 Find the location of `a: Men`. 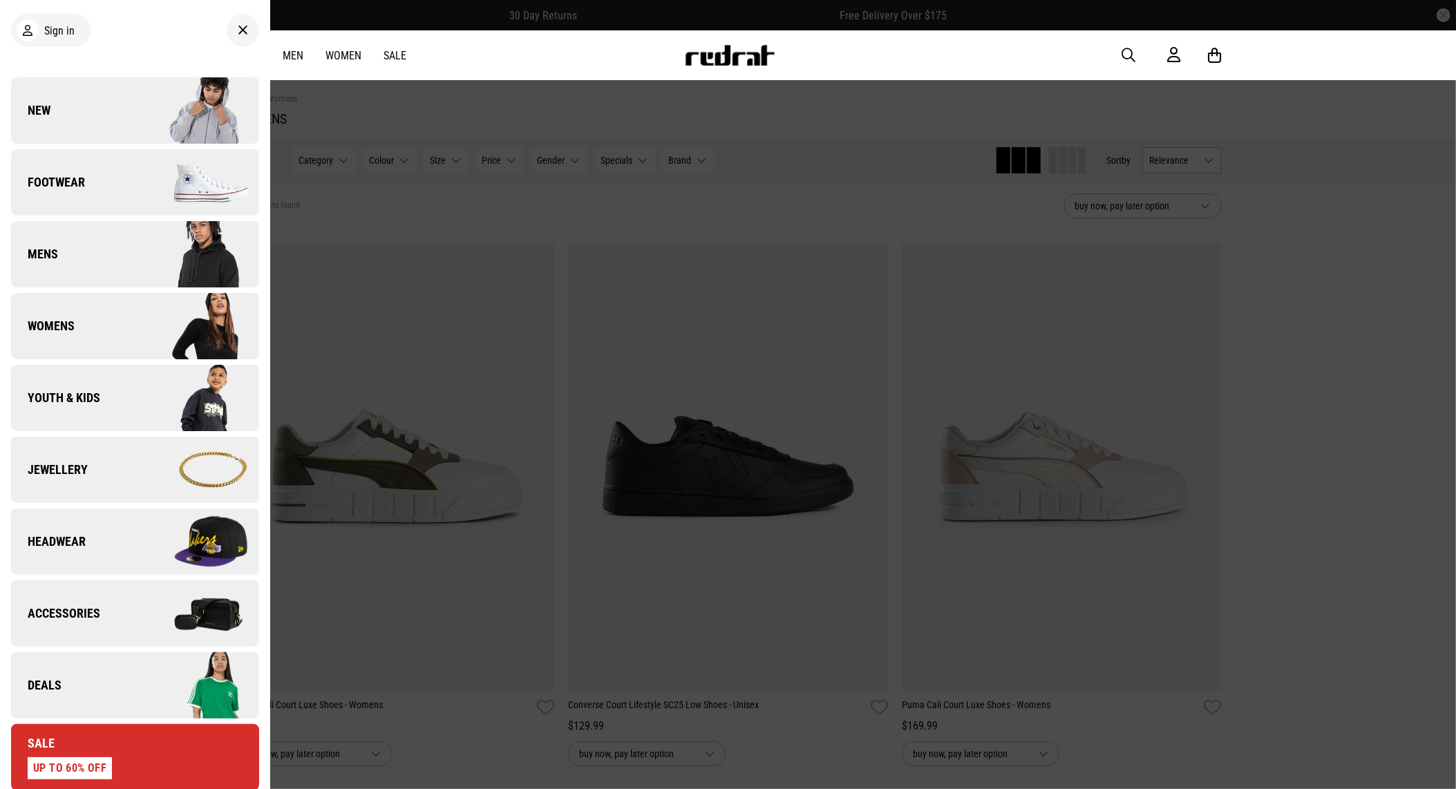

a: Men is located at coordinates (294, 55).